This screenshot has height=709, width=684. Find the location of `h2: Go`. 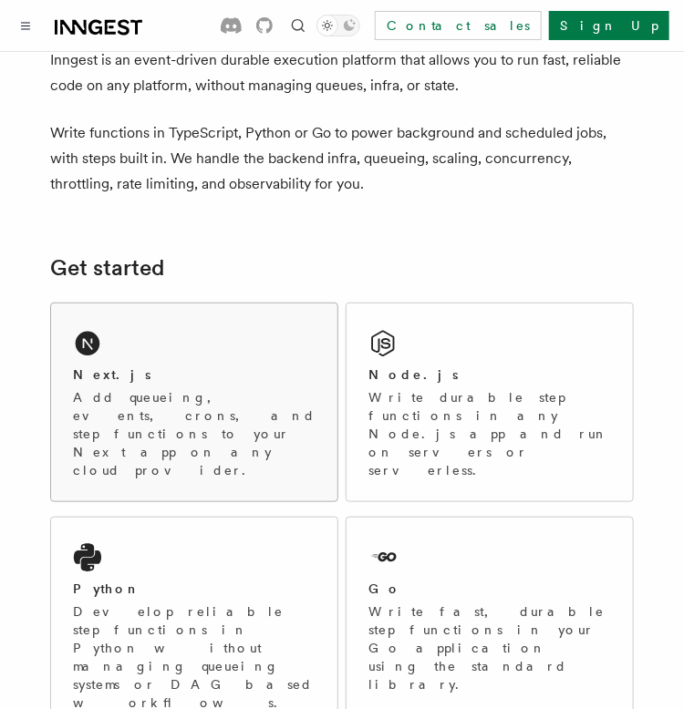

h2: Go is located at coordinates (385, 589).